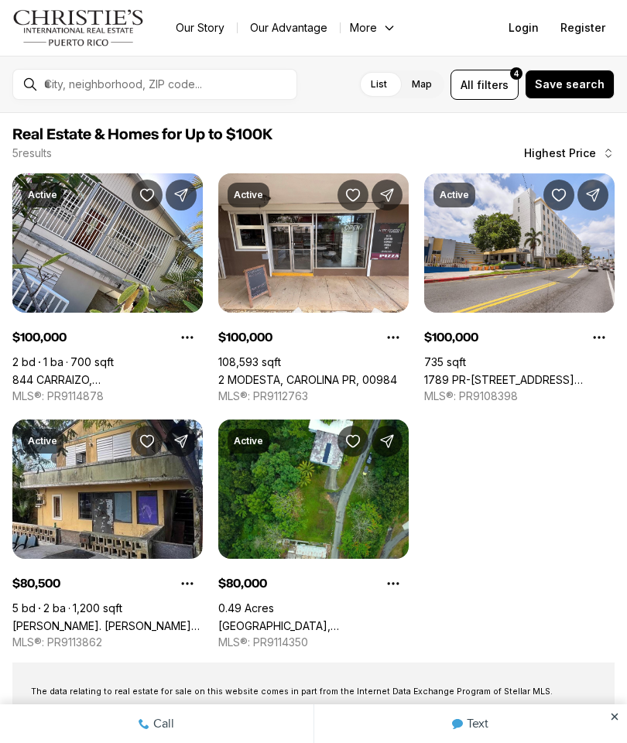  Describe the element at coordinates (78, 28) in the screenshot. I see `img: logo` at that location.